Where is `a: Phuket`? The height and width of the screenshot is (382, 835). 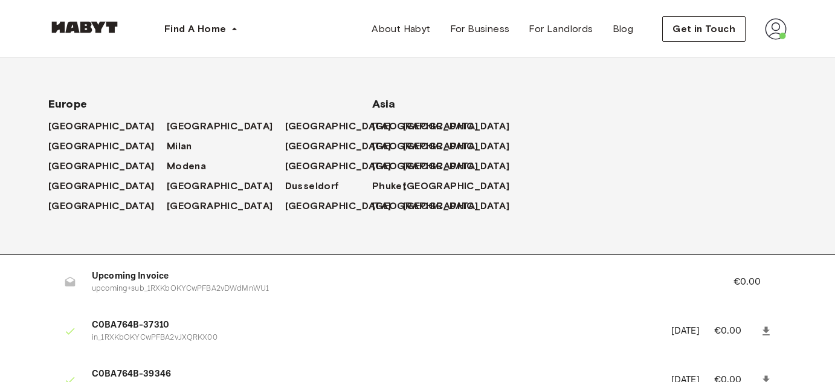 a: Phuket is located at coordinates (395, 186).